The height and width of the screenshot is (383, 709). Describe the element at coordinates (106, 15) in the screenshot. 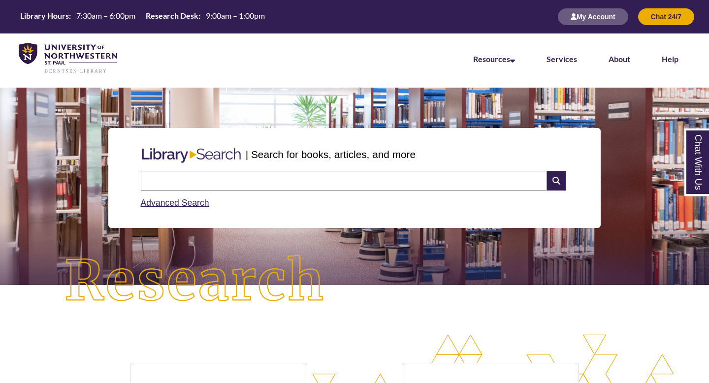

I see `span: 7:30am – 6:00pm` at that location.